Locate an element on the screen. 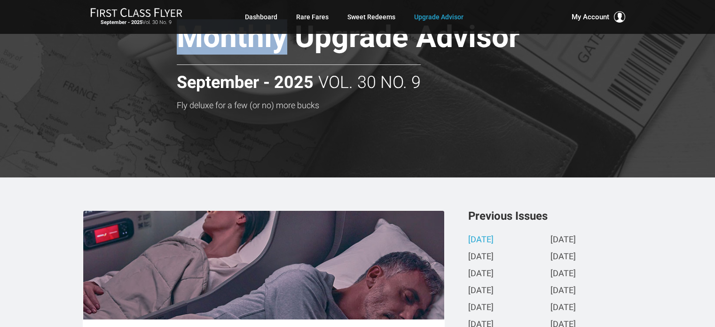  a: Dashboard is located at coordinates (261, 17).